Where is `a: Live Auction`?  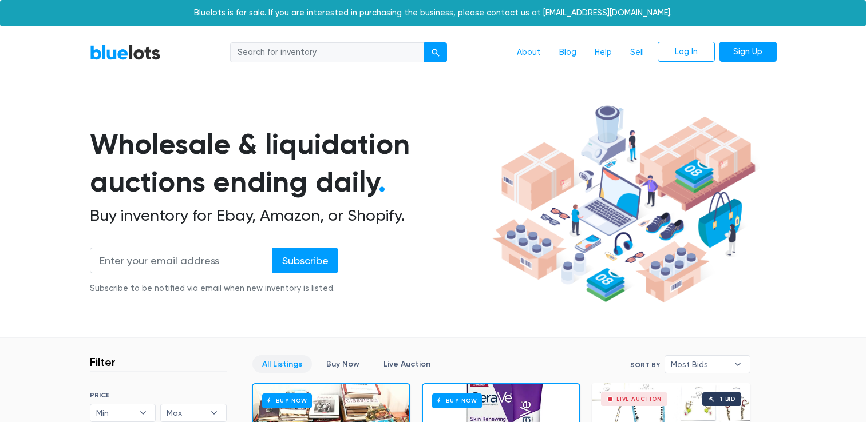 a: Live Auction is located at coordinates (407, 364).